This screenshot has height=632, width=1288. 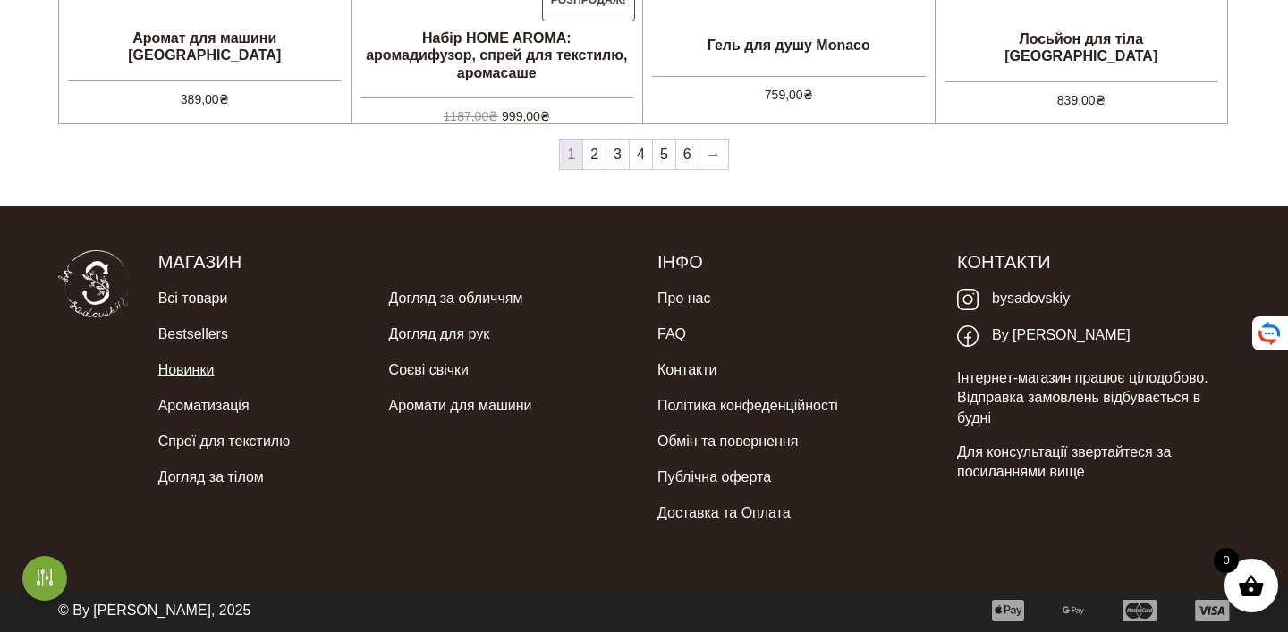 I want to click on h5: Магазин, so click(x=394, y=262).